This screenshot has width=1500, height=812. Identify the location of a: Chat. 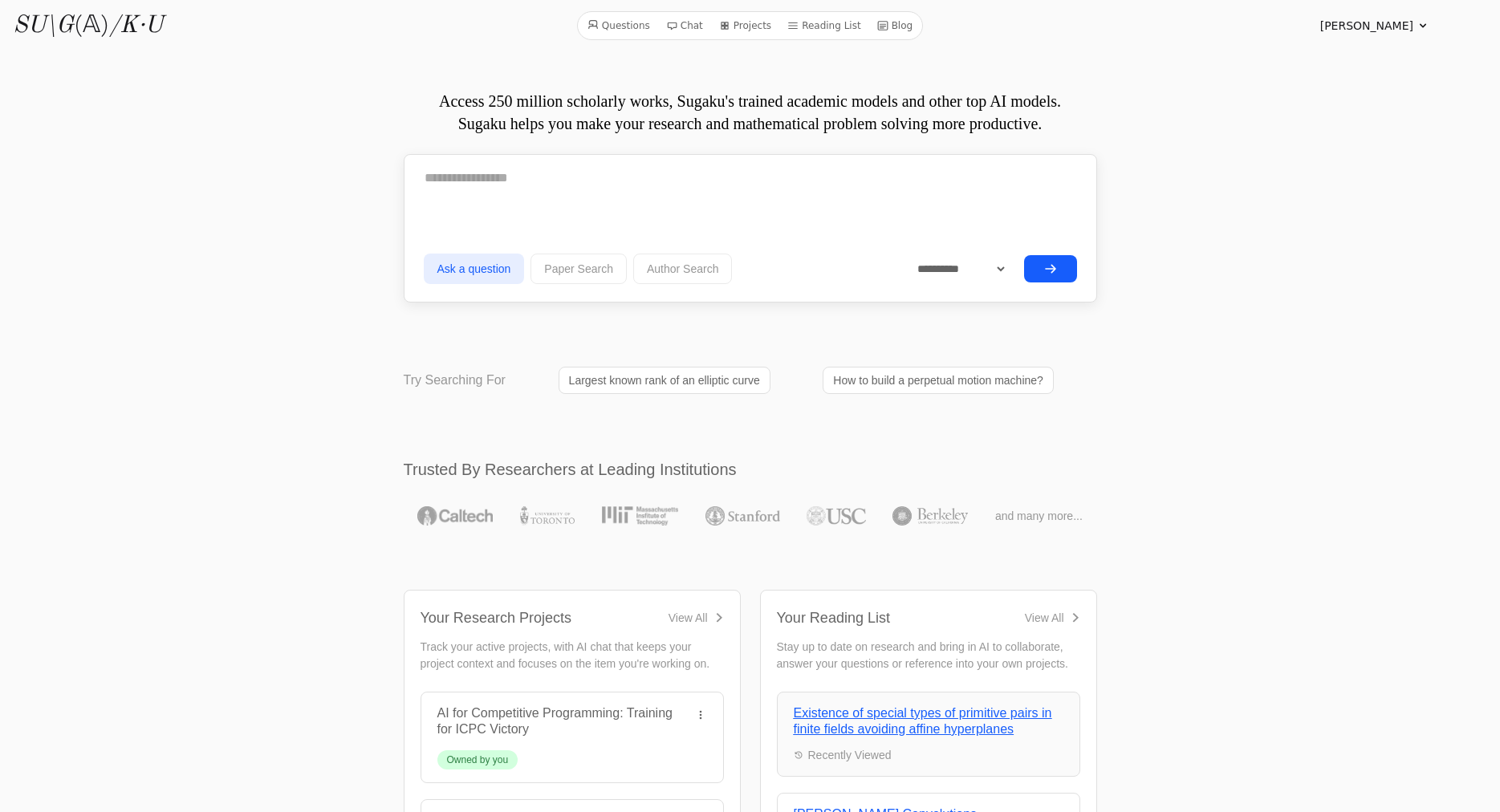
(685, 26).